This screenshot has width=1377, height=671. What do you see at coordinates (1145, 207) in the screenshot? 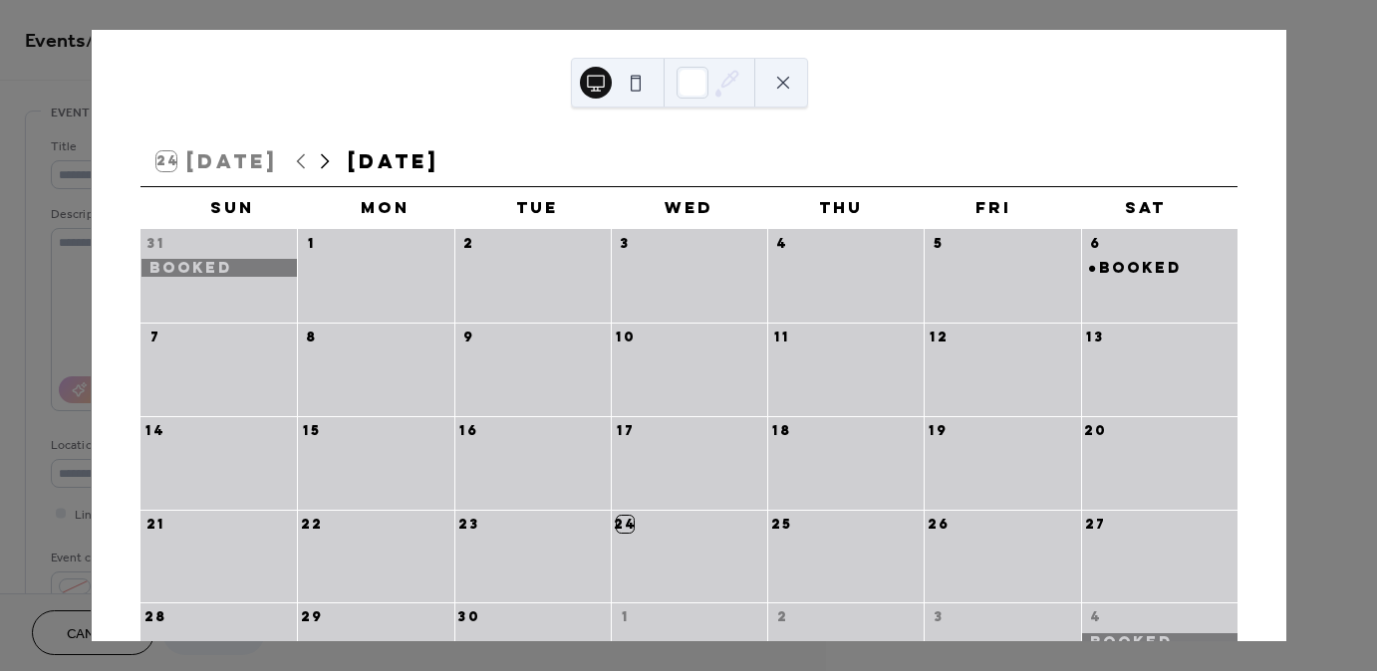
I see `div: Sat` at bounding box center [1145, 207].